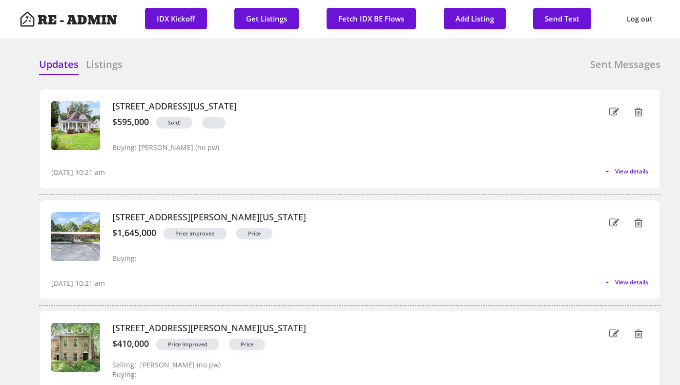 This screenshot has width=680, height=385. Describe the element at coordinates (176, 19) in the screenshot. I see `button: IDX Kickoff` at that location.